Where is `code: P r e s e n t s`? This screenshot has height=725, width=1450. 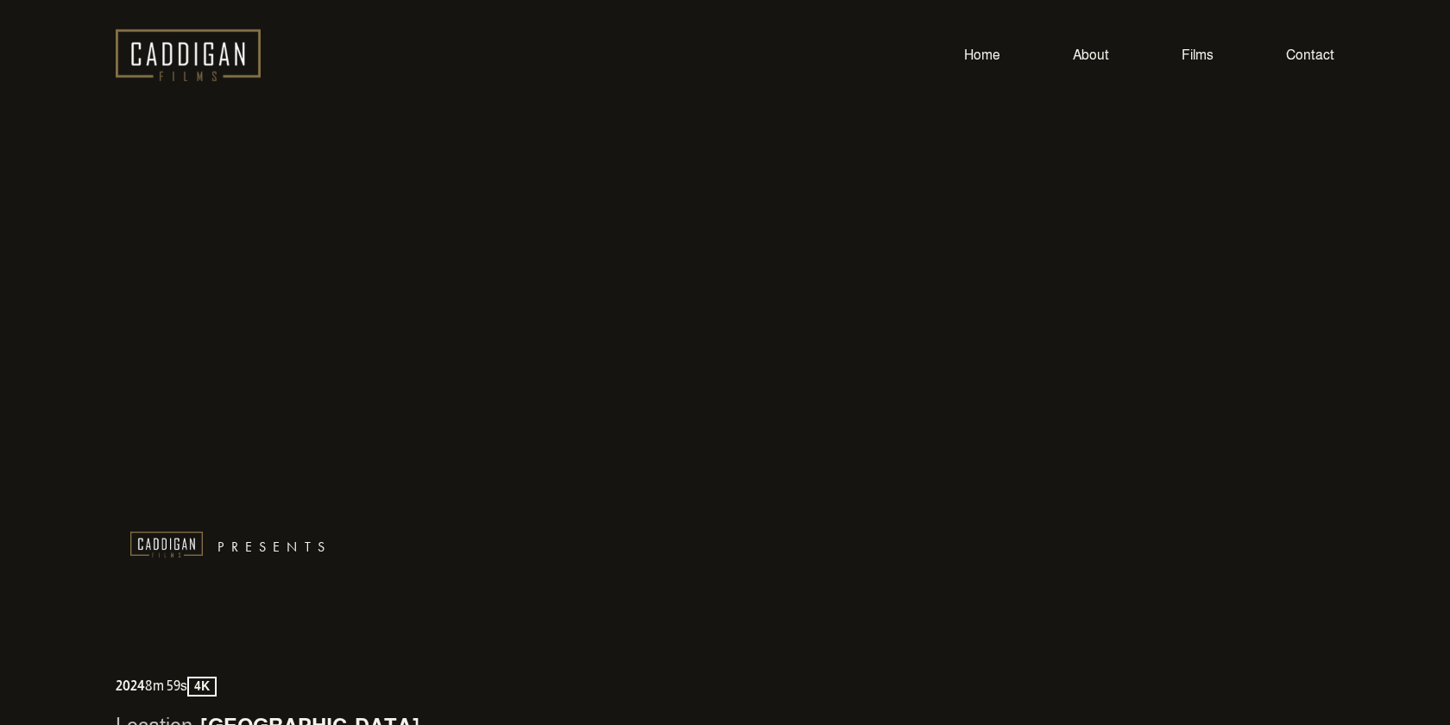 code: P r e s e n t s is located at coordinates (271, 546).